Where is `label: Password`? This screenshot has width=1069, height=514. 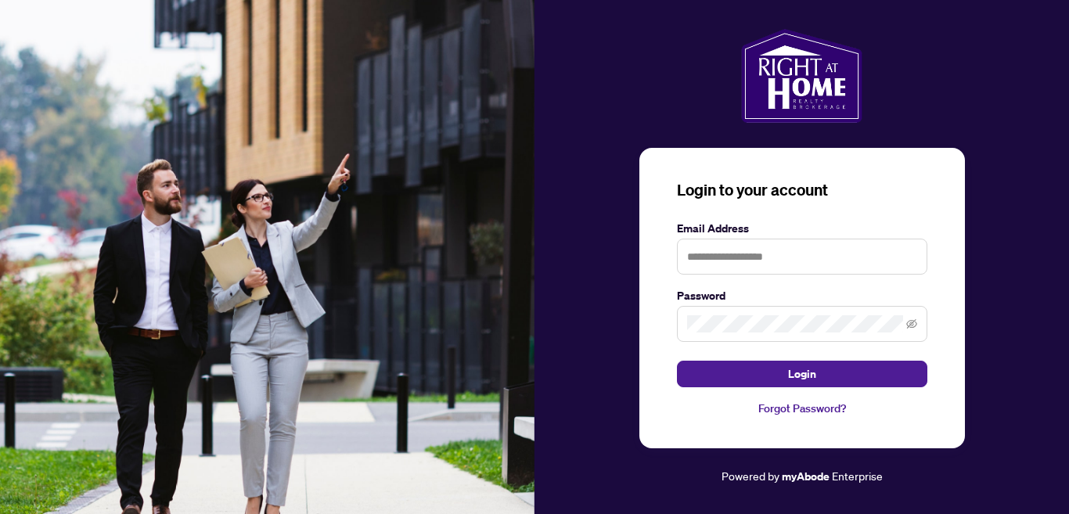
label: Password is located at coordinates (802, 296).